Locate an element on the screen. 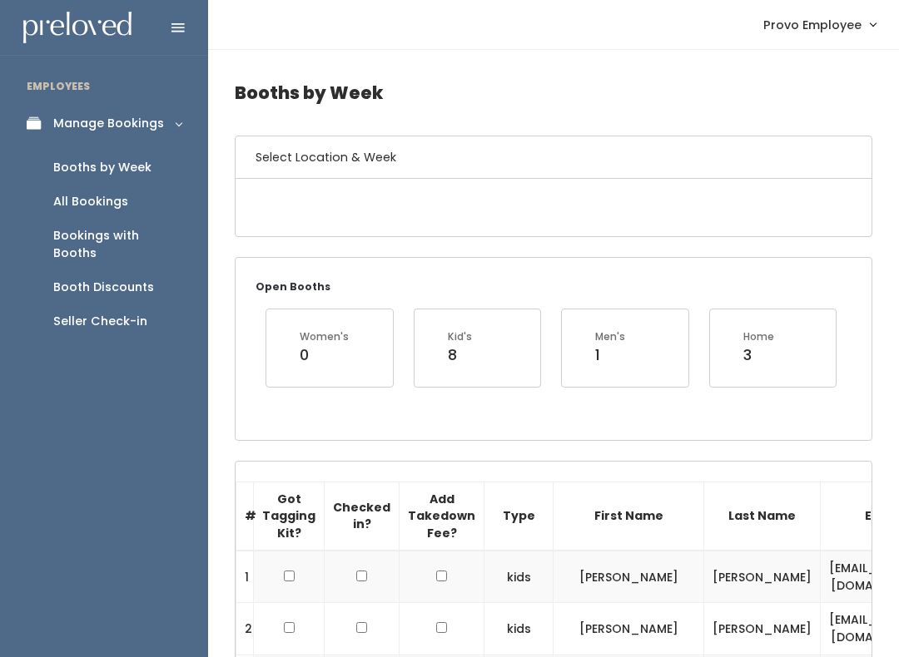 The width and height of the screenshot is (899, 657). div: Booths by Week is located at coordinates (102, 167).